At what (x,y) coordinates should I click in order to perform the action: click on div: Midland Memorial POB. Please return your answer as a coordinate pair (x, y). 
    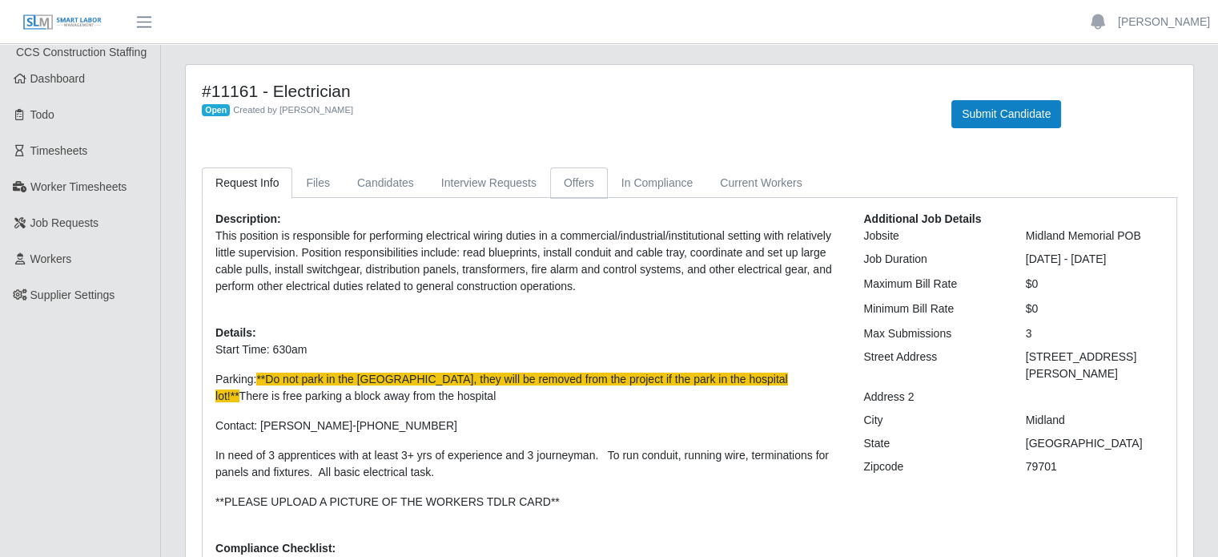
    Looking at the image, I should click on (1095, 235).